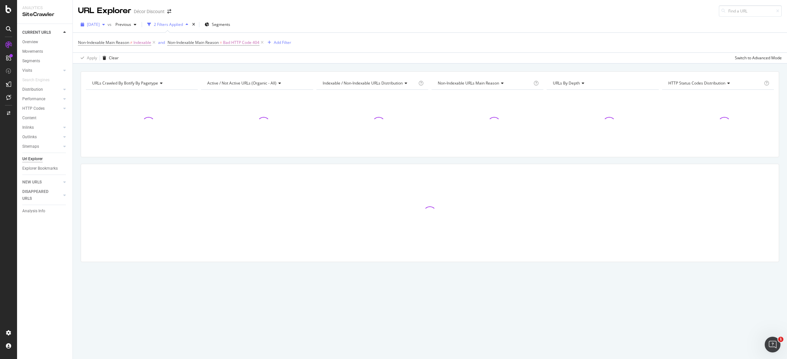 This screenshot has width=787, height=359. I want to click on div: Analysis Info, so click(34, 211).